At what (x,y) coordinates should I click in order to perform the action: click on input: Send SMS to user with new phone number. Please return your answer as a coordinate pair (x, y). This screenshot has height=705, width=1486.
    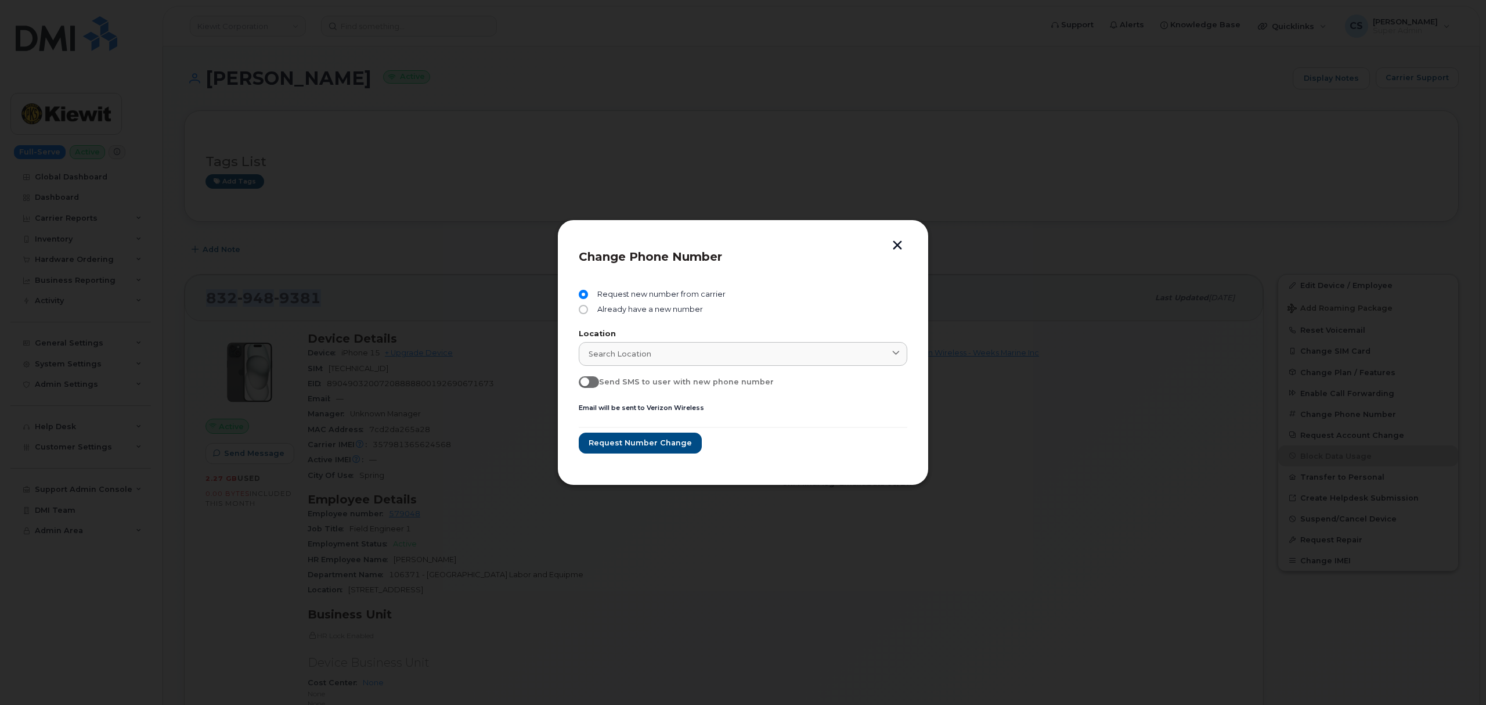
    Looking at the image, I should click on (583, 381).